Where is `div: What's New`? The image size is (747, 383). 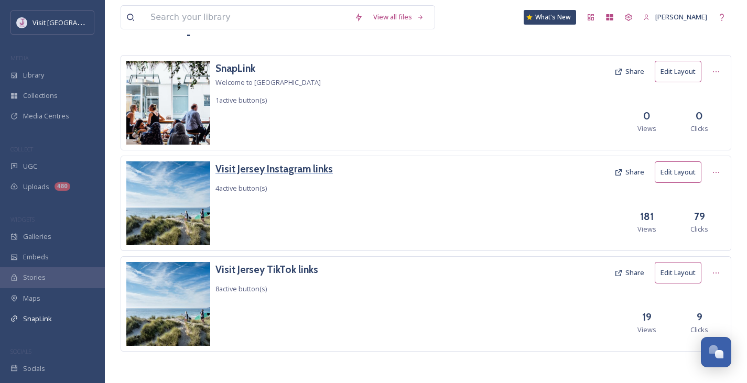
div: What's New is located at coordinates (550, 17).